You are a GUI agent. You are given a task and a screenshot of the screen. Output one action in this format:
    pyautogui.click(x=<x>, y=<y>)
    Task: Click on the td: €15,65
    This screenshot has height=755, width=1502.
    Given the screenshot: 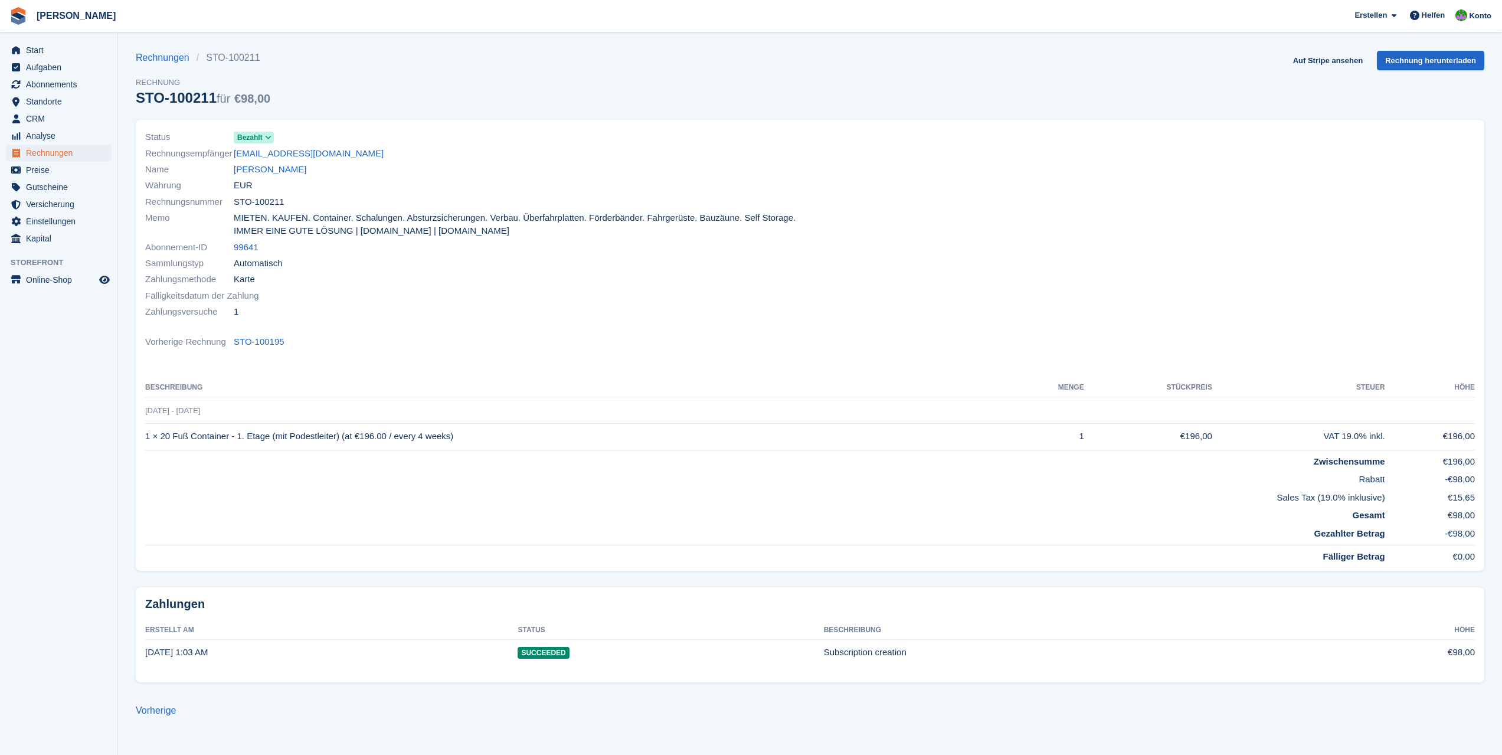 What is the action you would take?
    pyautogui.click(x=1430, y=495)
    